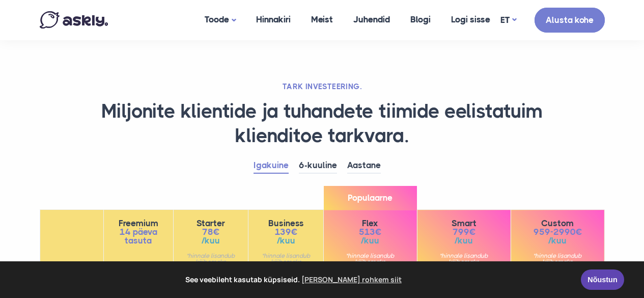 The image size is (644, 298). I want to click on span: Populaarne, so click(370, 197).